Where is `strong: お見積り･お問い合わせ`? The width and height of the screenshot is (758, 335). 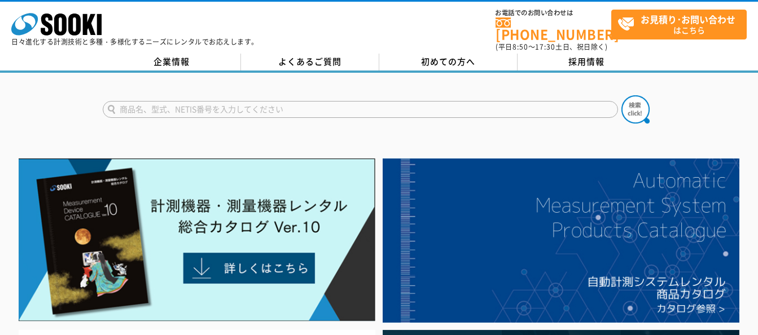 strong: お見積り･お問い合わせ is located at coordinates (688, 19).